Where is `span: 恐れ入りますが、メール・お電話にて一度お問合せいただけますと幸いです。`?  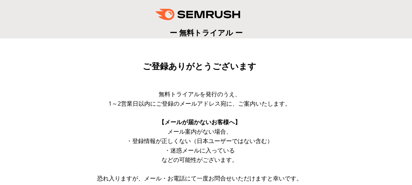
span: 恐れ入りますが、メール・お電話にて一度お問合せいただけますと幸いです。 is located at coordinates (200, 179).